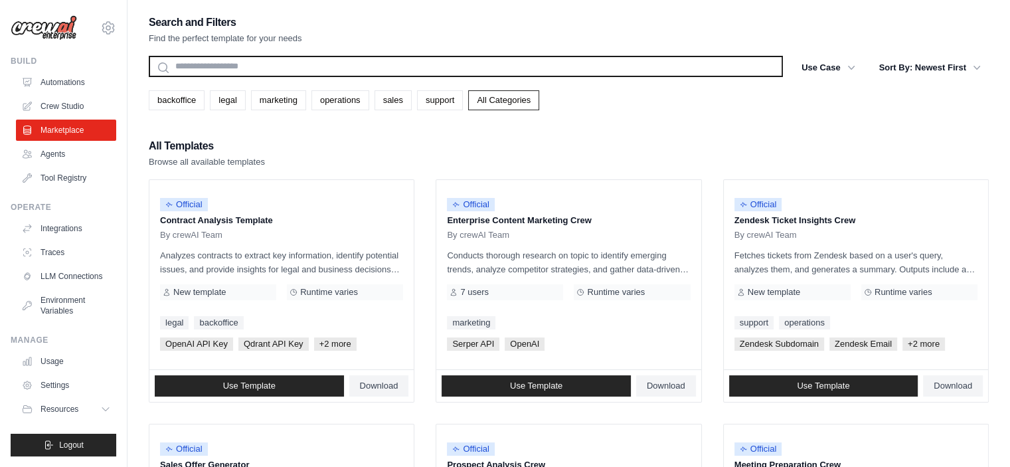  What do you see at coordinates (66, 228) in the screenshot?
I see `a: Integrations` at bounding box center [66, 228].